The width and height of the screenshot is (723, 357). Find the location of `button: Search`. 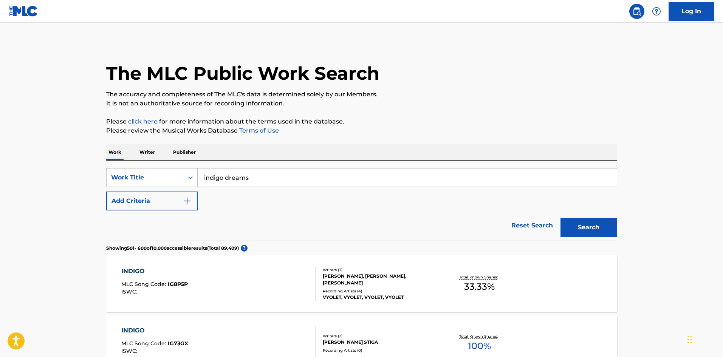

button: Search is located at coordinates (589, 228).